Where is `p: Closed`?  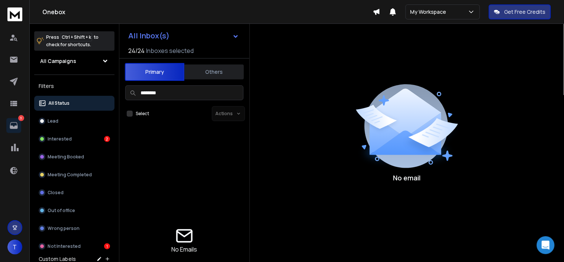 p: Closed is located at coordinates (55, 192).